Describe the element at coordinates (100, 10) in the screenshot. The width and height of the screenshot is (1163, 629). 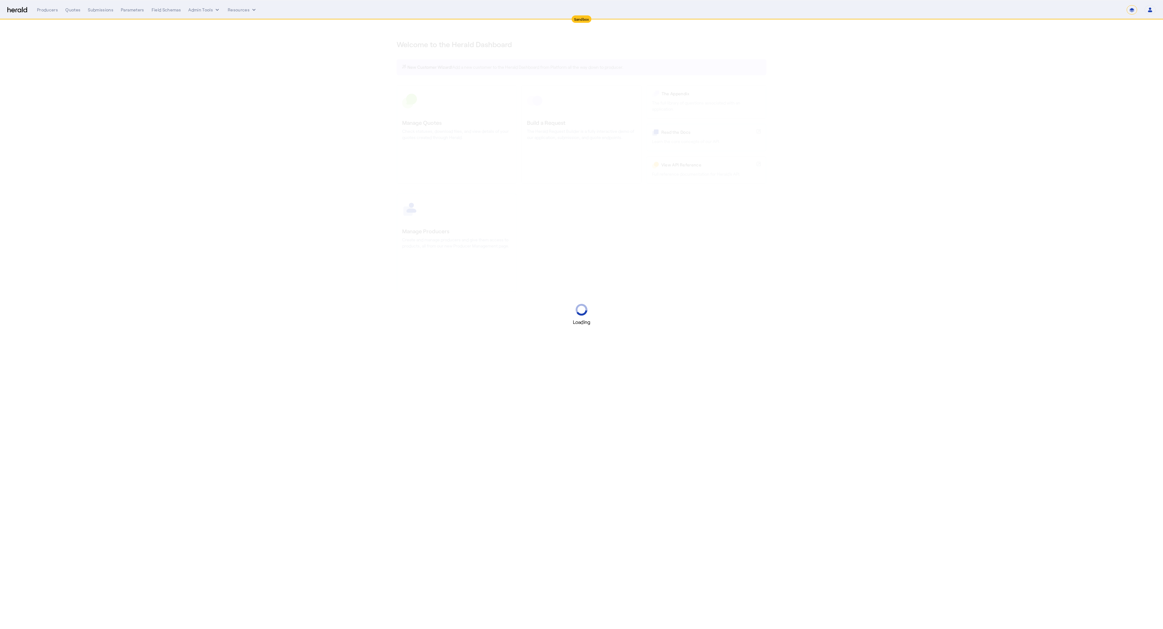
I see `div: Submissions` at that location.